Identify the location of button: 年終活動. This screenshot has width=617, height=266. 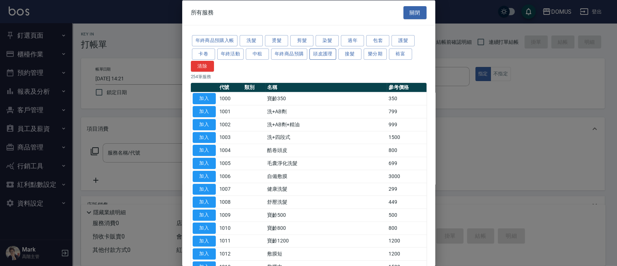
(231, 54).